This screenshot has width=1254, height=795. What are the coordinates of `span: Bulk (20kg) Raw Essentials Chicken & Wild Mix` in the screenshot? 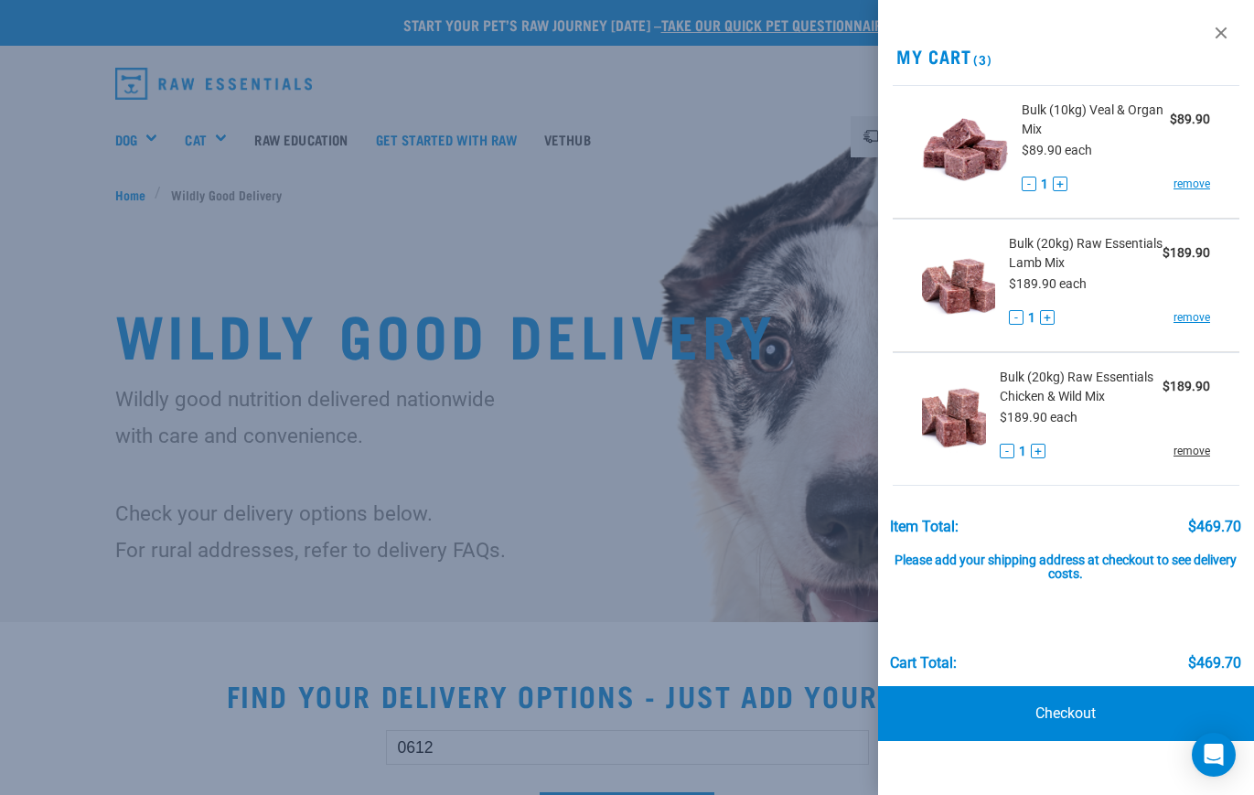 It's located at (1081, 387).